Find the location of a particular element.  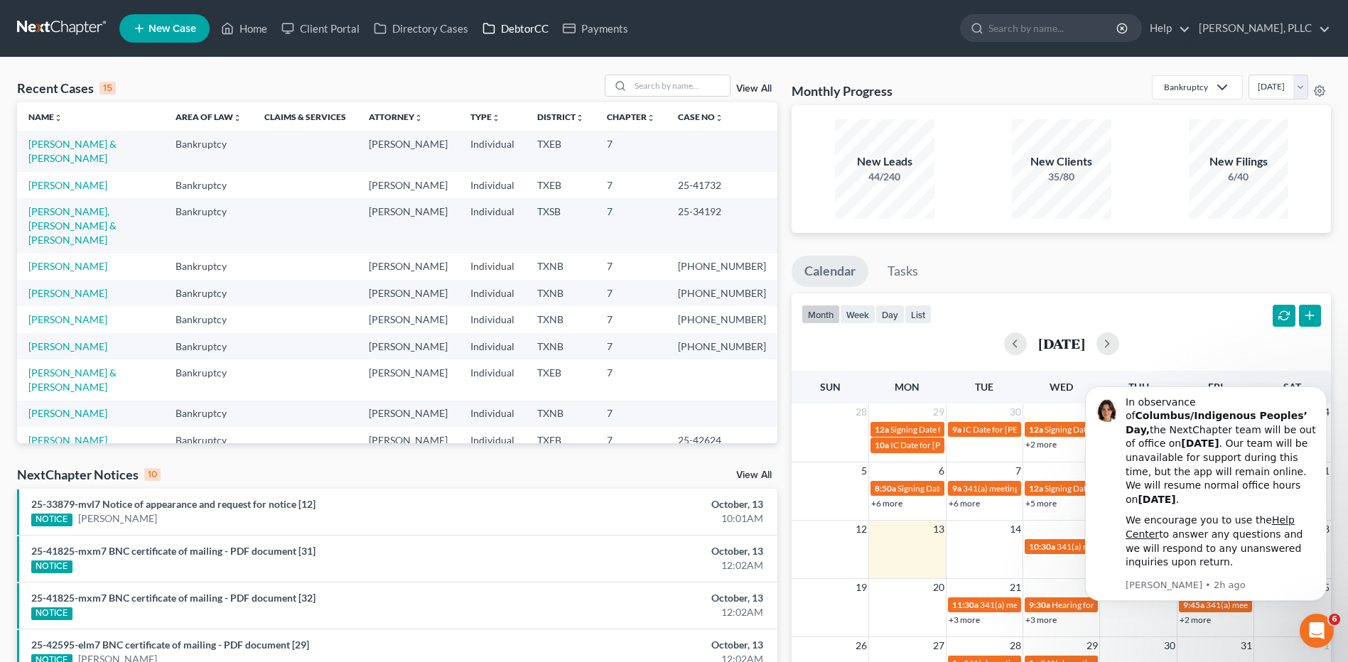

a: Typeunfold_more is located at coordinates (485, 117).